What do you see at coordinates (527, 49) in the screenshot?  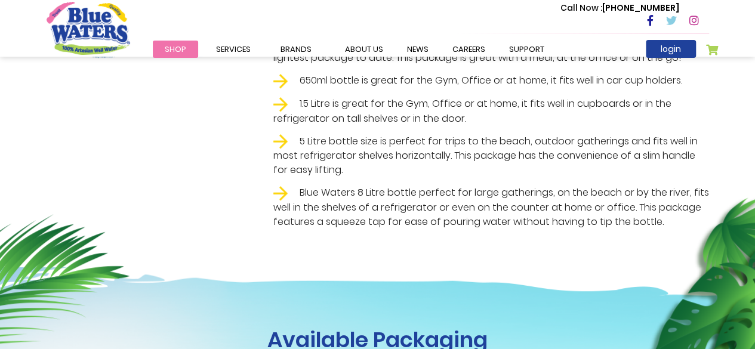 I see `a: support` at bounding box center [527, 49].